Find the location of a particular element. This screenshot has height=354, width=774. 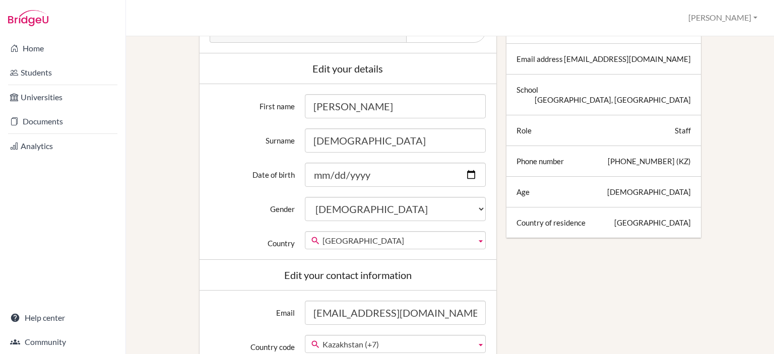

a: Help center is located at coordinates (63, 318).